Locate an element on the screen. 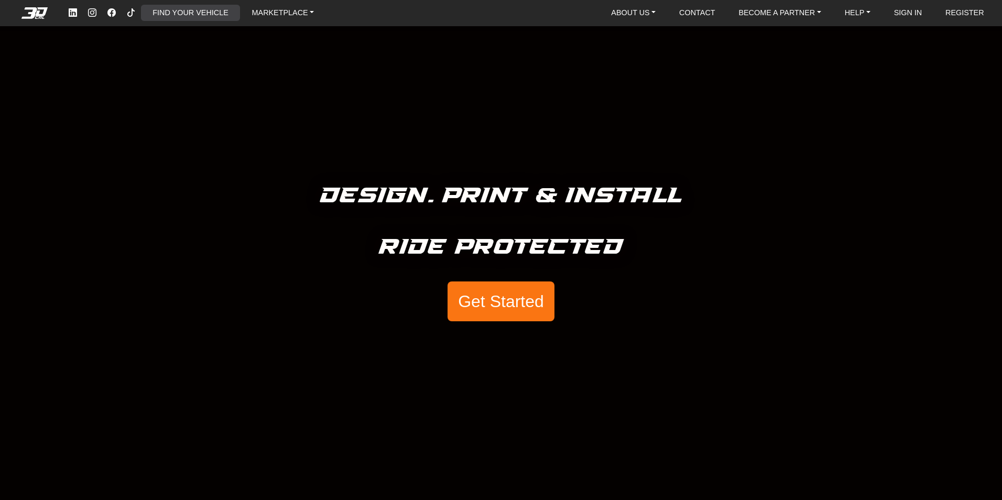 The width and height of the screenshot is (1002, 500). a: CONTACT is located at coordinates (697, 13).